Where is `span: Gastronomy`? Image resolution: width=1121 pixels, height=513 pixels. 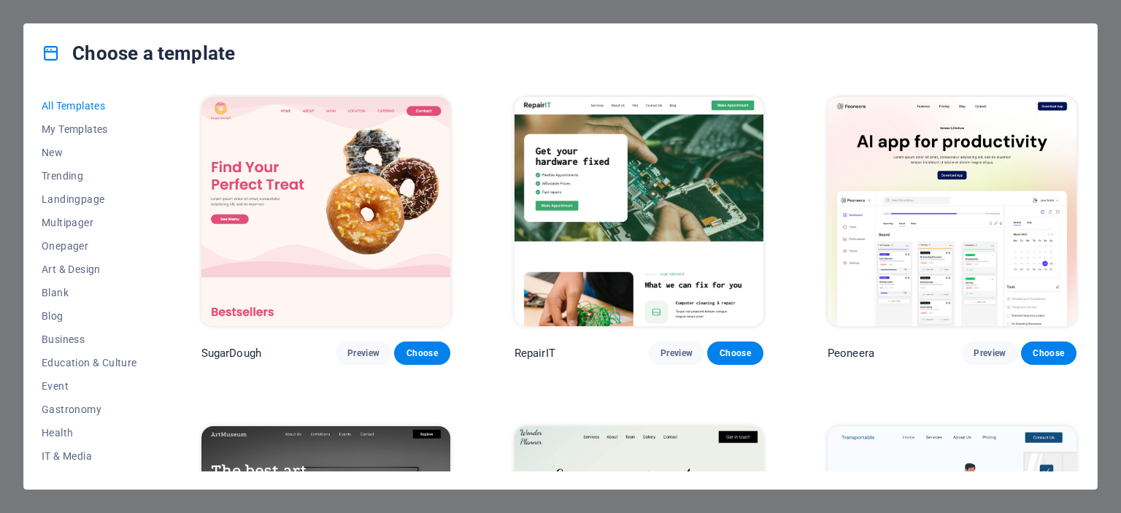 span: Gastronomy is located at coordinates (89, 410).